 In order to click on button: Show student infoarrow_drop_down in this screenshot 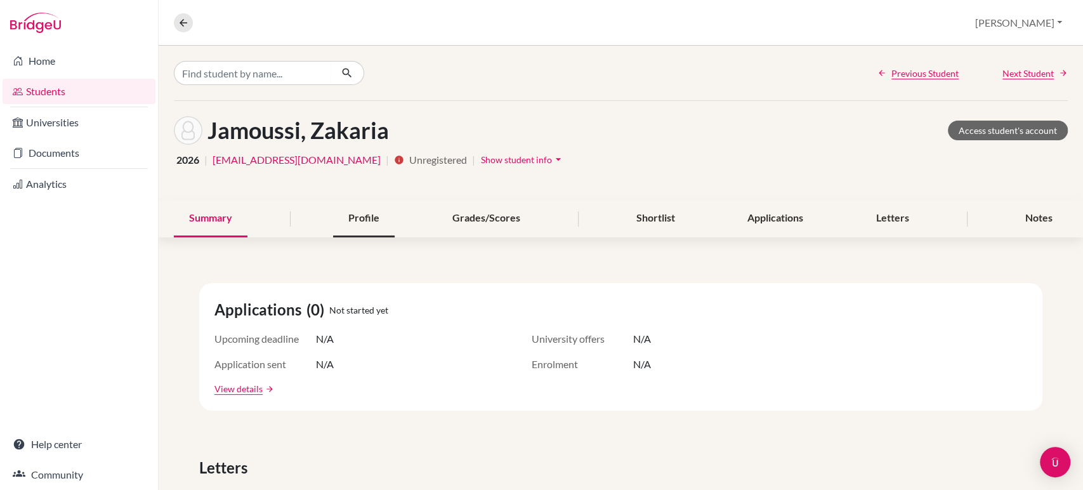, I will do `click(523, 159)`.